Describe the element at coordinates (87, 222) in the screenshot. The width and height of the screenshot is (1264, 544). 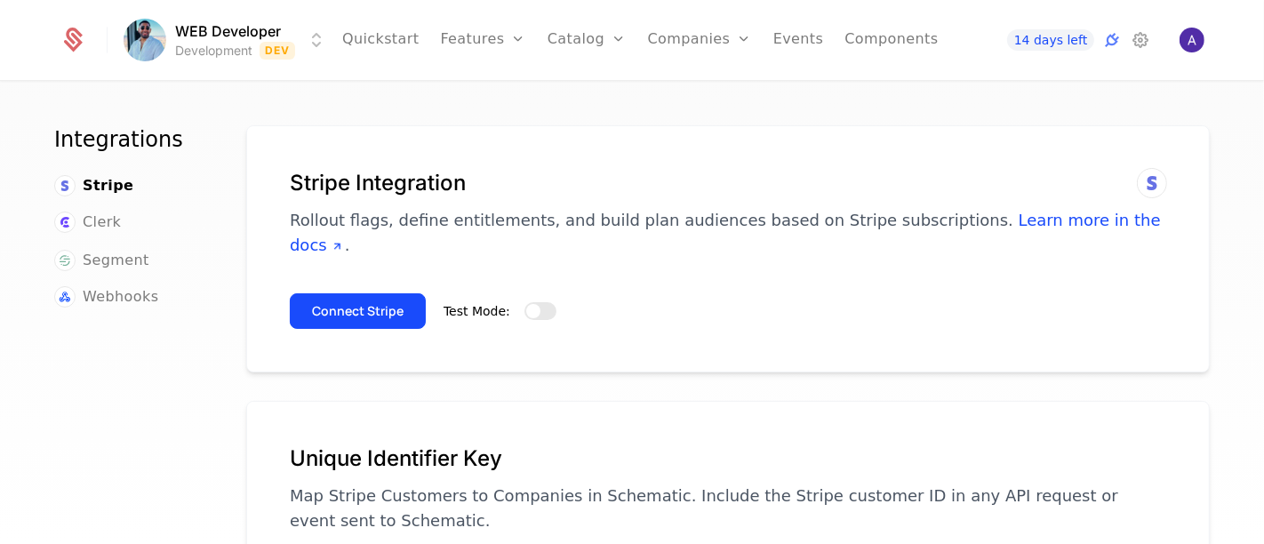
I see `a: Clerk` at that location.